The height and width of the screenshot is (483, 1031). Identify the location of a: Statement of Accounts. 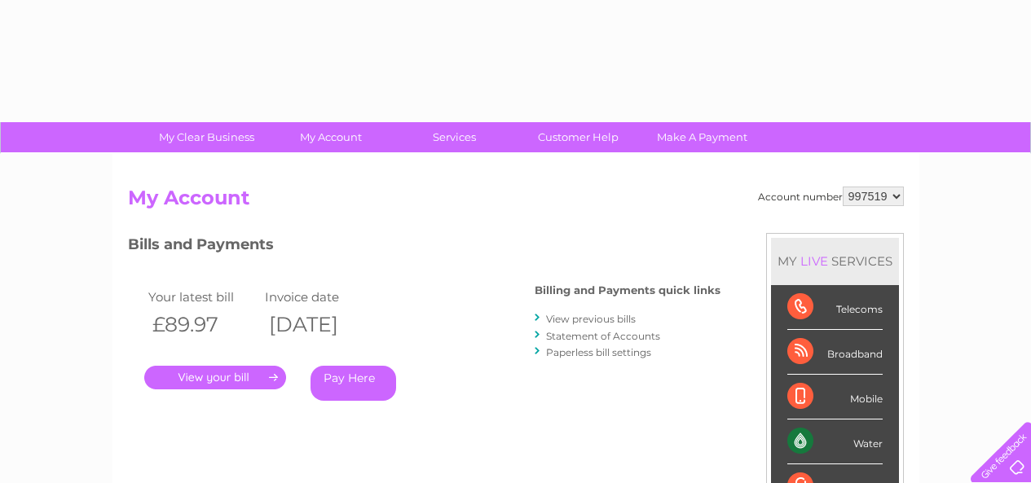
(603, 336).